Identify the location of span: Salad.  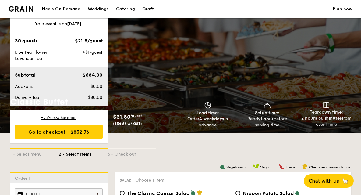
(125, 180).